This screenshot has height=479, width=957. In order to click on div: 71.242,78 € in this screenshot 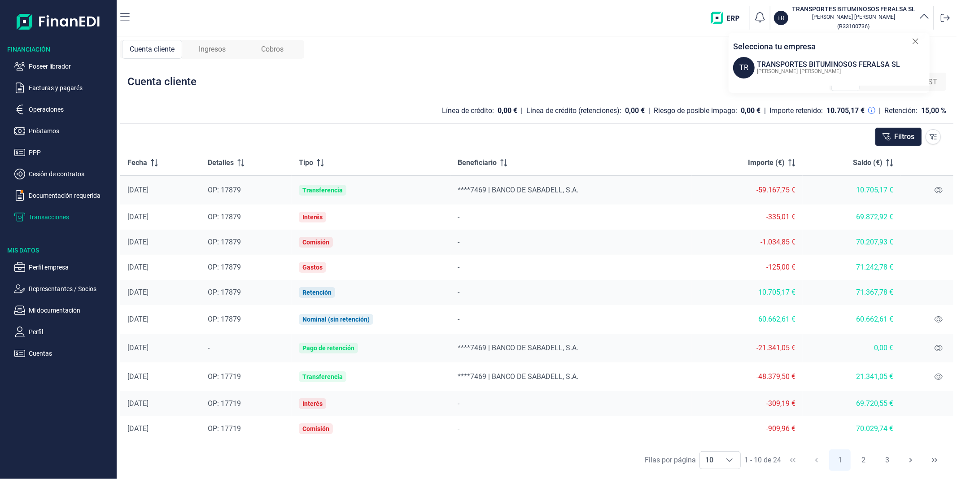, I will do `click(852, 267)`.